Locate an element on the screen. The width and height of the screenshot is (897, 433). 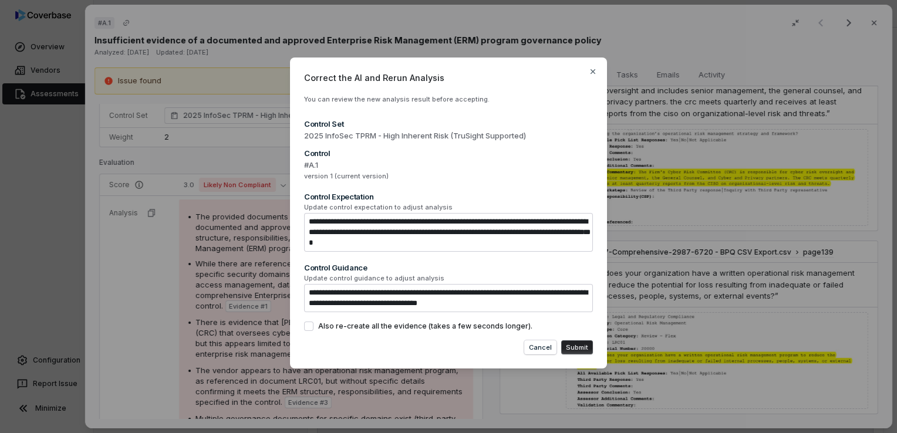
span: Update control expectation to adjust analysis is located at coordinates (448, 207).